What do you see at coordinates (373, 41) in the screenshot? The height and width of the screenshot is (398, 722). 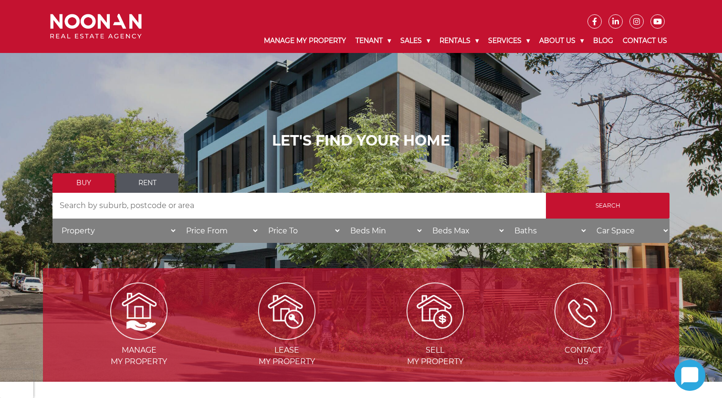 I see `a: Tenant` at bounding box center [373, 41].